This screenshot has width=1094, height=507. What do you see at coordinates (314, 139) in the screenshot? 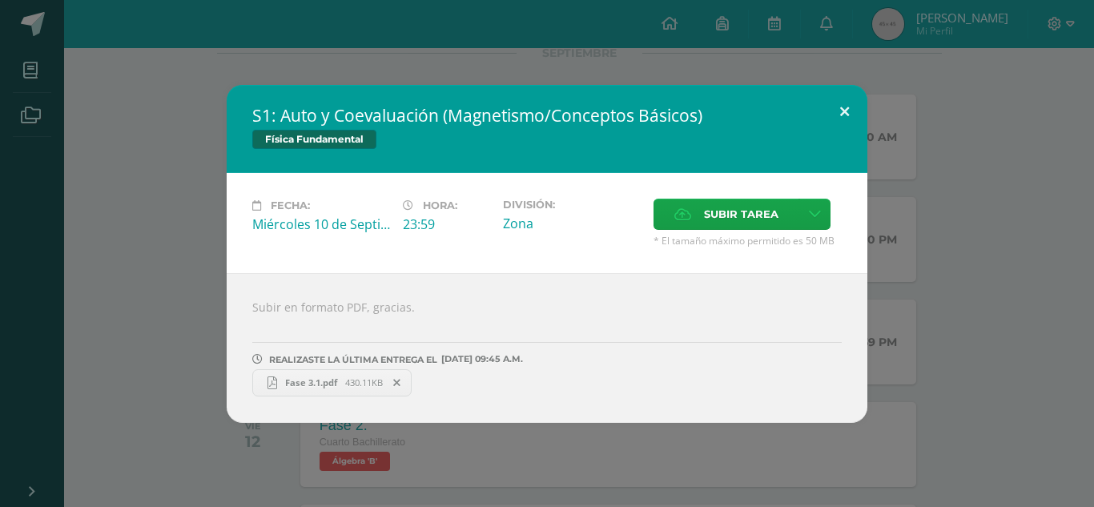
I see `span: Física Fundamental` at bounding box center [314, 139].